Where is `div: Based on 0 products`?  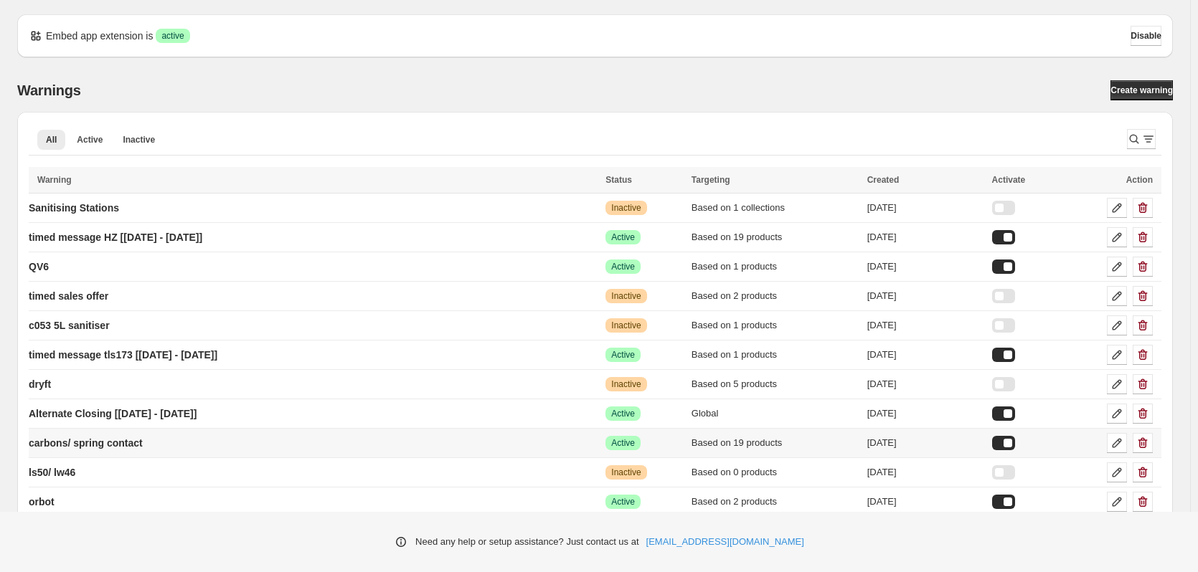 div: Based on 0 products is located at coordinates (774, 473).